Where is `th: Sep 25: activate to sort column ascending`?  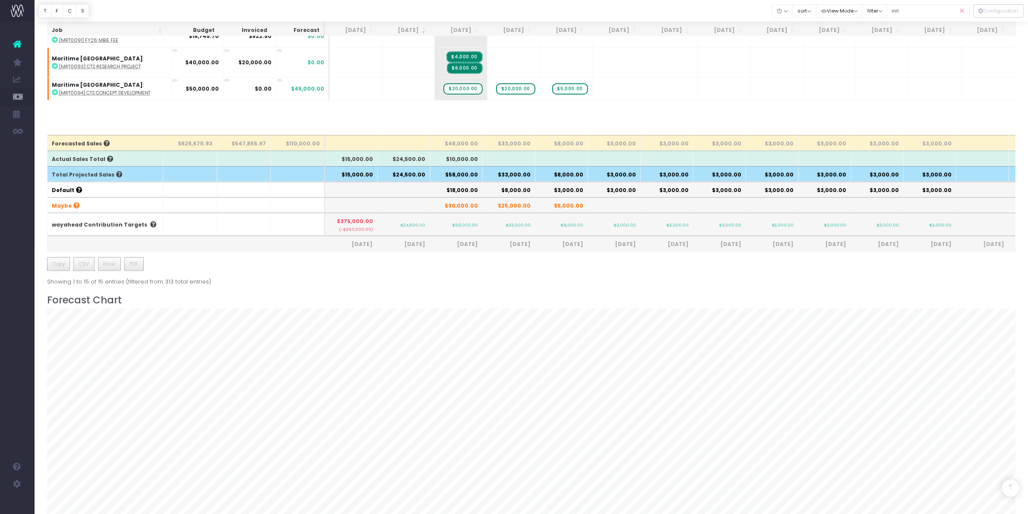
th: Sep 25: activate to sort column ascending is located at coordinates (456, 30).